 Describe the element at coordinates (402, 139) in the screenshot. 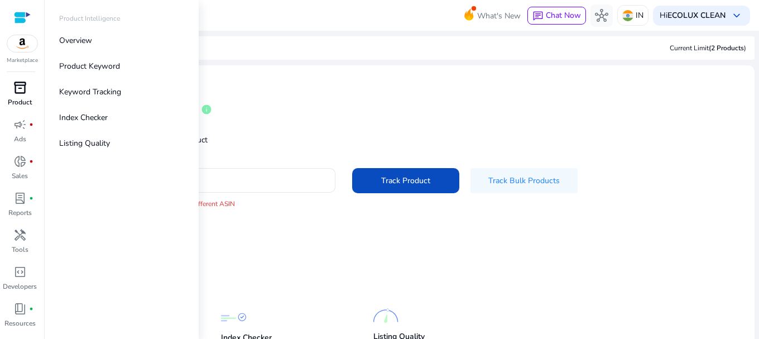

I see `p: Get in-depth details by tracking product` at that location.